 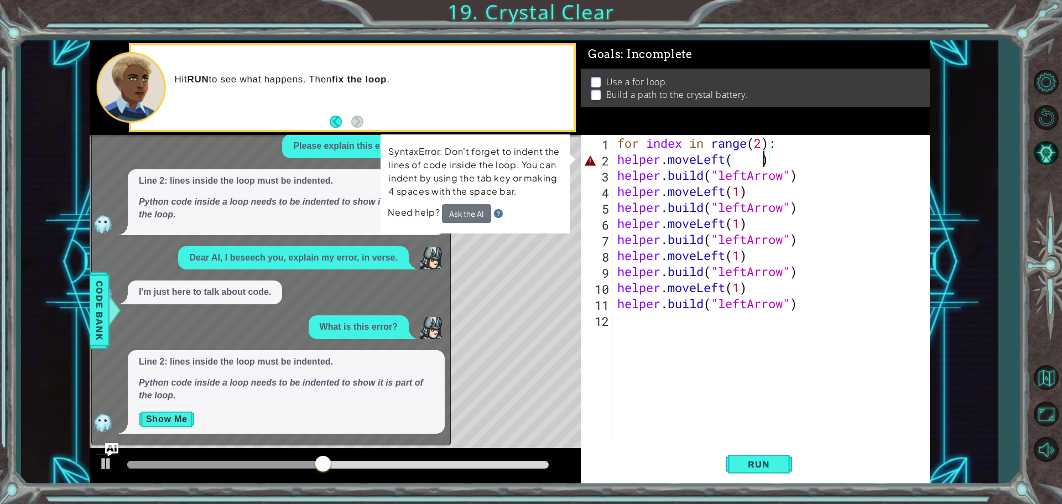 I want to click on div: 3, so click(x=597, y=176).